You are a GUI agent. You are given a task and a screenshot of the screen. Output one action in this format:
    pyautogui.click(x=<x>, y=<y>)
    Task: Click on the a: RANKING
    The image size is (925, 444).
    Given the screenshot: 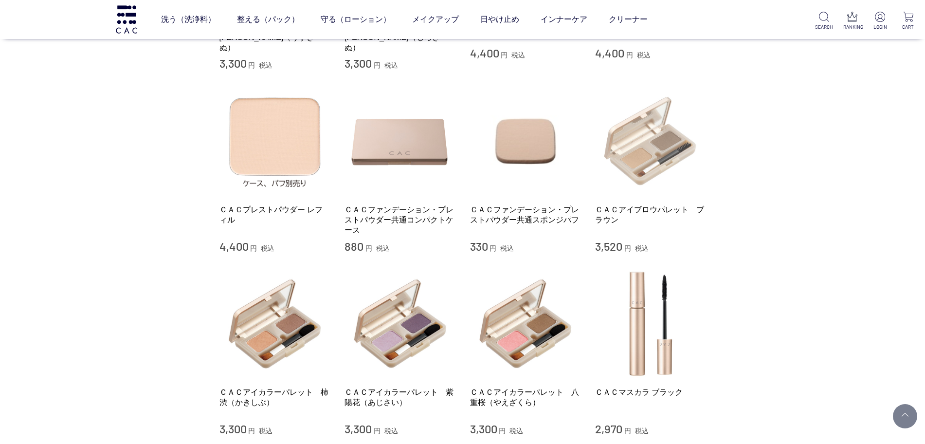 What is the action you would take?
    pyautogui.click(x=852, y=21)
    